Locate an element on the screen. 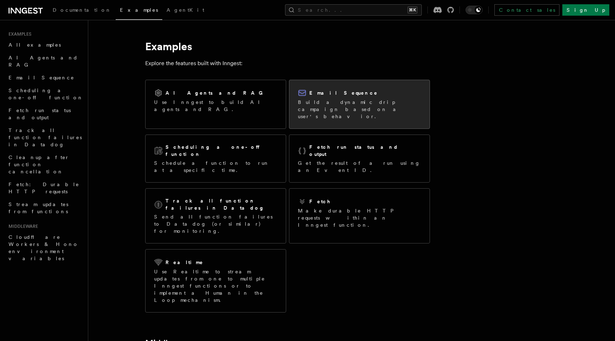  a: Examples is located at coordinates (139, 11).